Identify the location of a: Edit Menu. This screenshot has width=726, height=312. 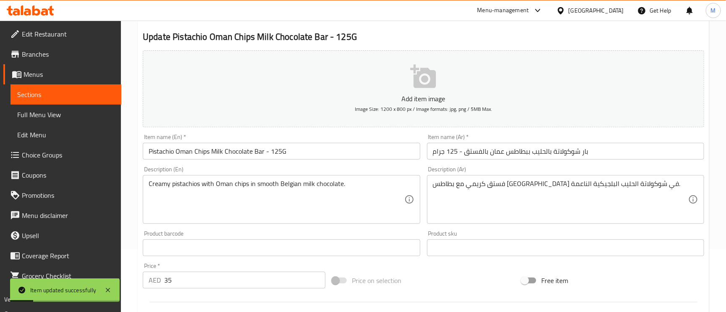
(66, 135).